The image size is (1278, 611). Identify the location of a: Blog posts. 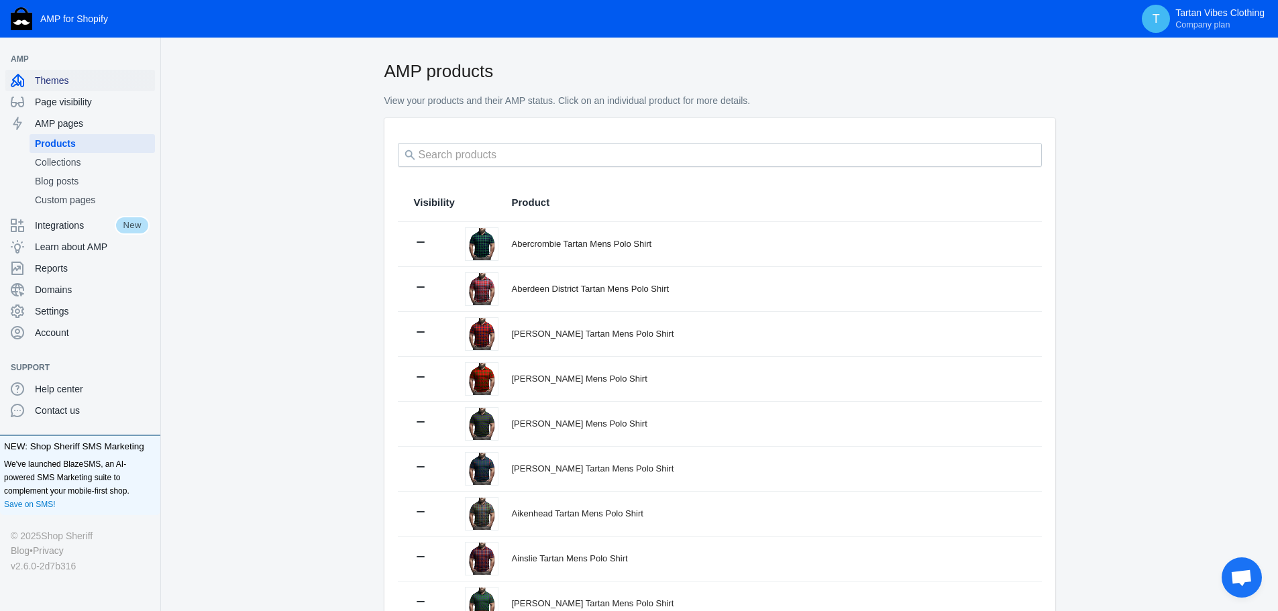
(92, 181).